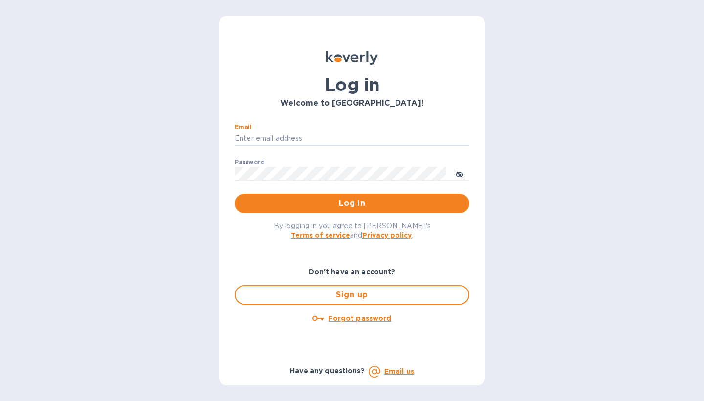 This screenshot has width=704, height=401. Describe the element at coordinates (387, 235) in the screenshot. I see `a: Privacy policy` at that location.